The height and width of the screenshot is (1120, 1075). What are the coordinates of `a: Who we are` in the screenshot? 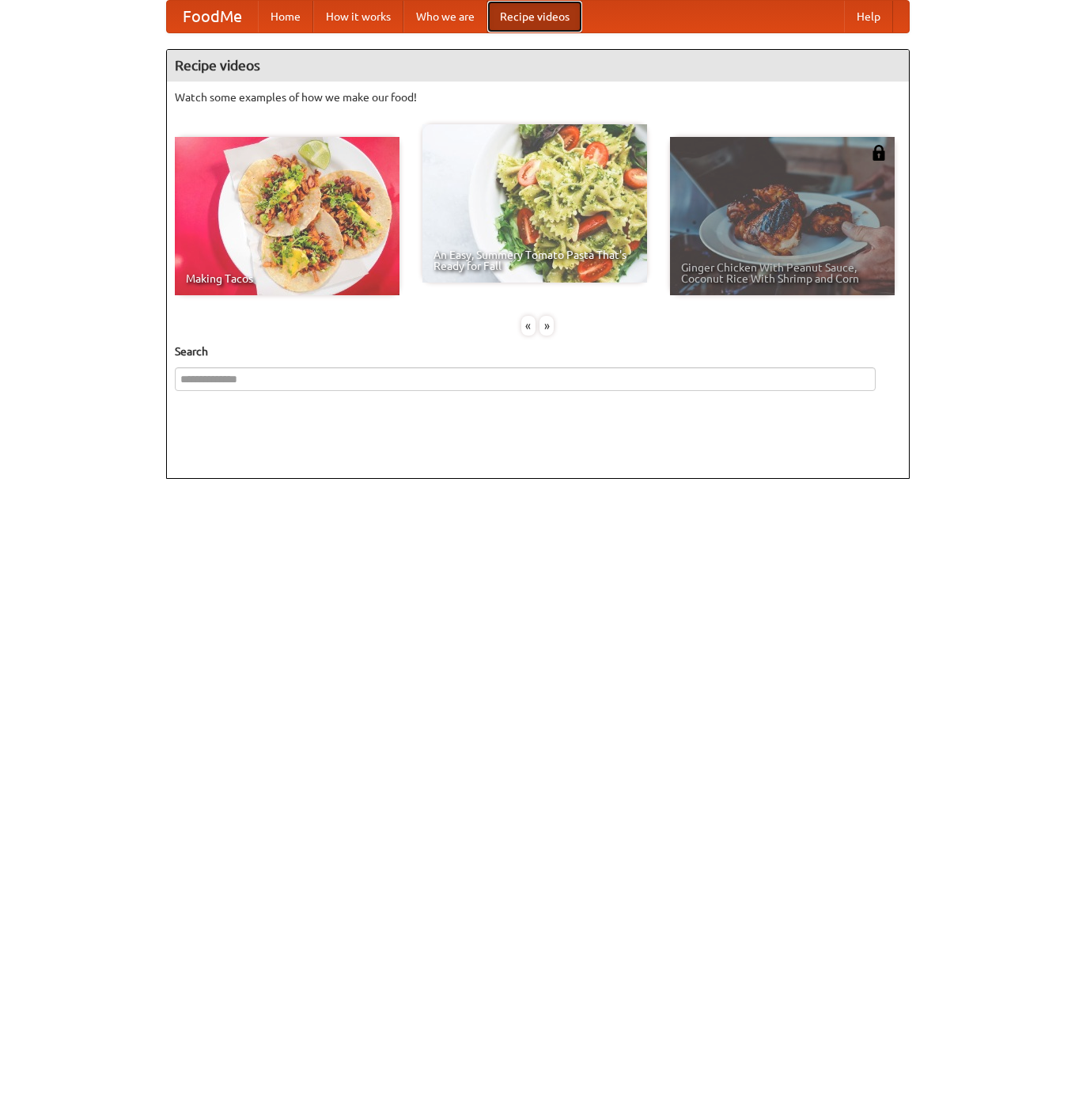 It's located at (445, 17).